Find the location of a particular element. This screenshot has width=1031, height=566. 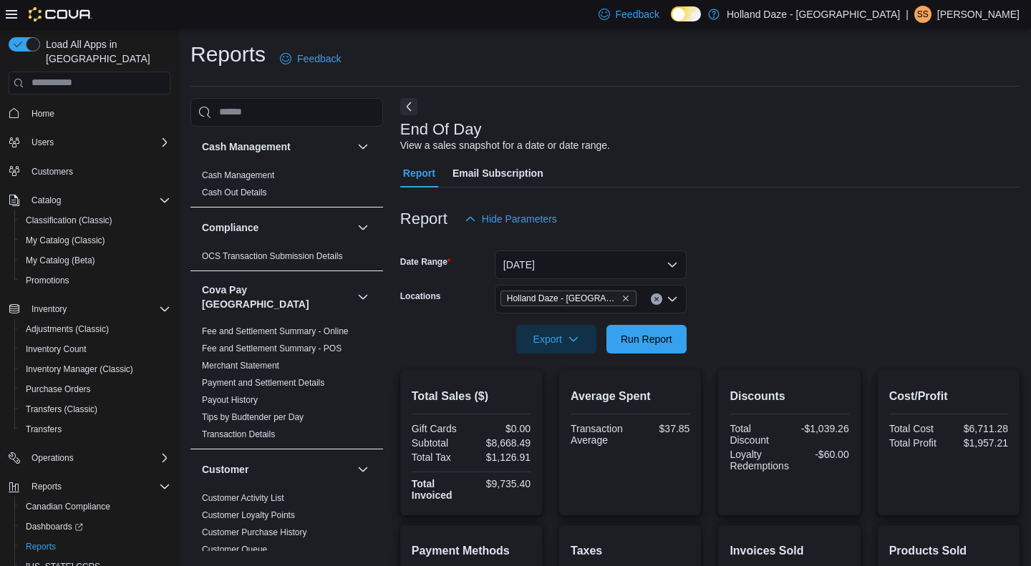

span: Dark Mode is located at coordinates (671, 21).